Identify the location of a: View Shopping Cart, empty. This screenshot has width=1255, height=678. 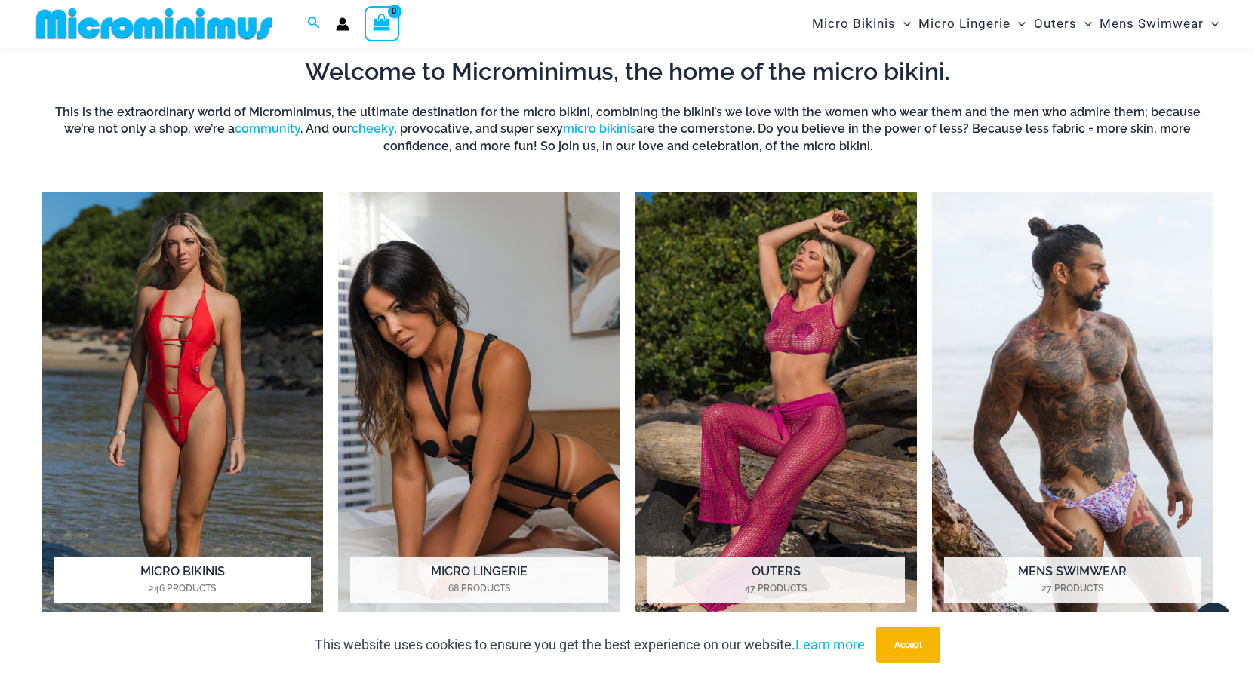
(382, 23).